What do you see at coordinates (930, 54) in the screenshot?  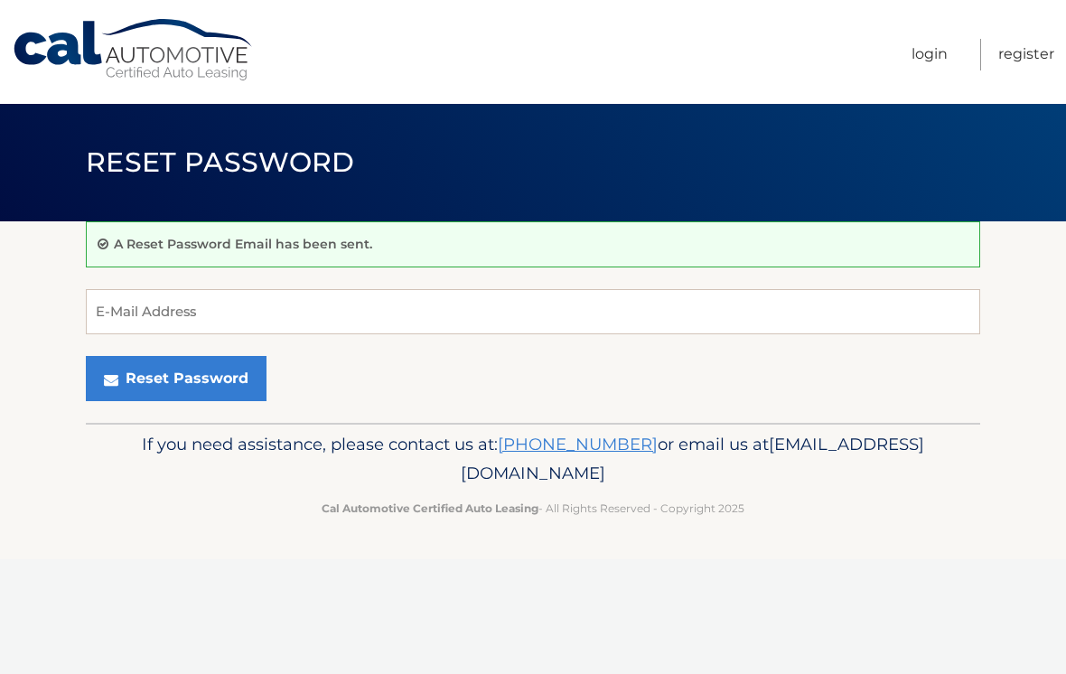 I see `a: Login` at bounding box center [930, 54].